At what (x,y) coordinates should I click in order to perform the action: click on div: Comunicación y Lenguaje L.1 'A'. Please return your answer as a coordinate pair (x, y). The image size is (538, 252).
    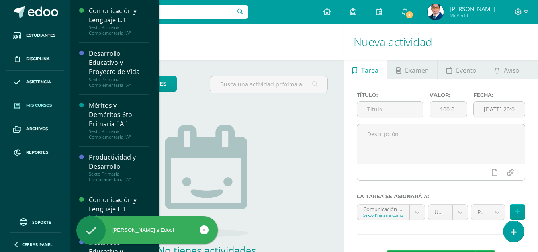
    Looking at the image, I should click on (383, 208).